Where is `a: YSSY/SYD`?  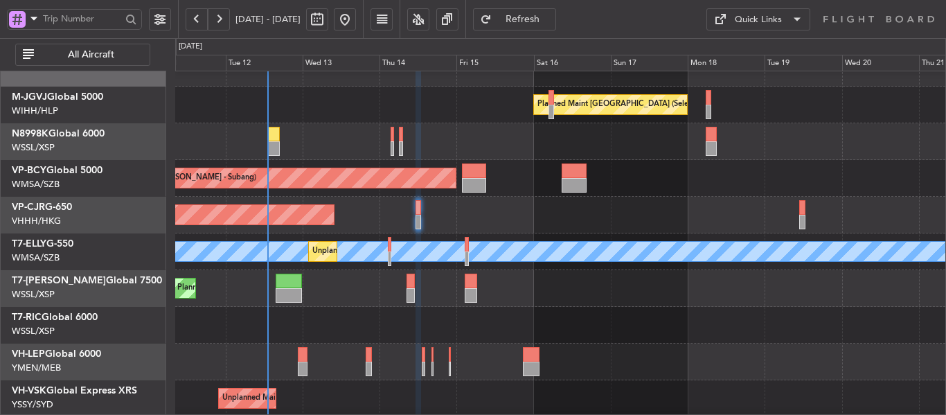 a: YSSY/SYD is located at coordinates (33, 405).